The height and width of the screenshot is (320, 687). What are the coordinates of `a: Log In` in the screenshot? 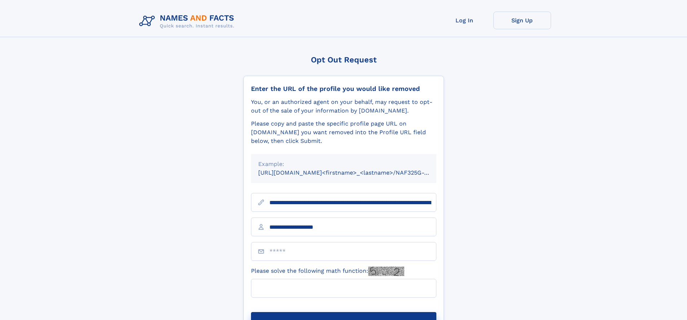 It's located at (464, 20).